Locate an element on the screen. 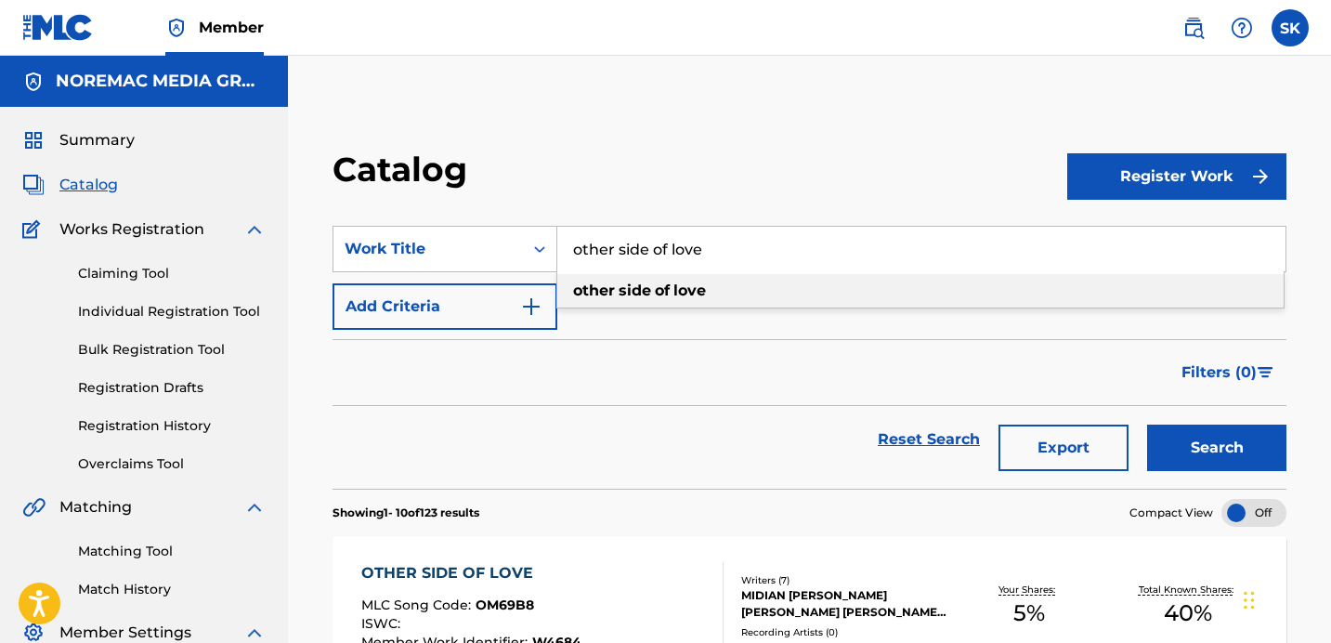 Image resolution: width=1331 pixels, height=643 pixels. img: MLC Logo is located at coordinates (58, 27).